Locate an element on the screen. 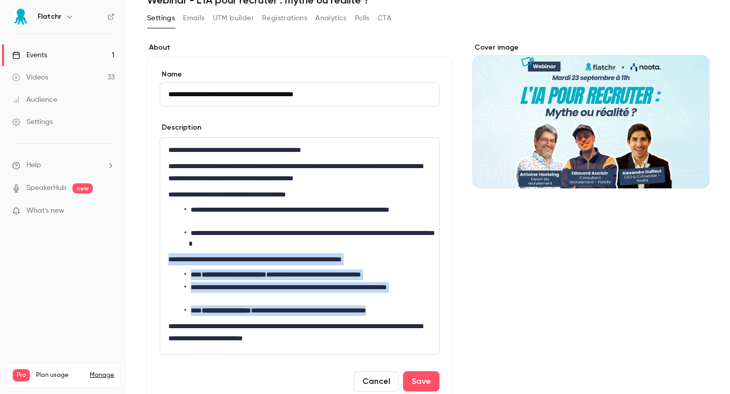  div: Events is located at coordinates (29, 55).